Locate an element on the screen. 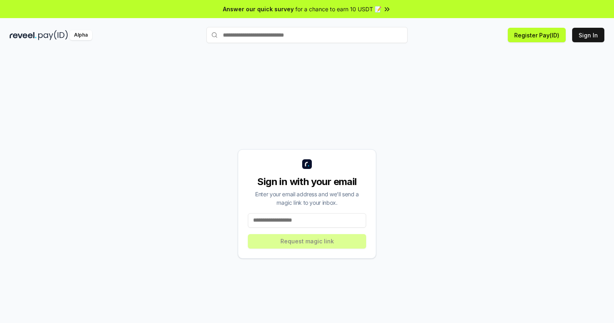 The image size is (614, 323). div: Alpha is located at coordinates (81, 35).